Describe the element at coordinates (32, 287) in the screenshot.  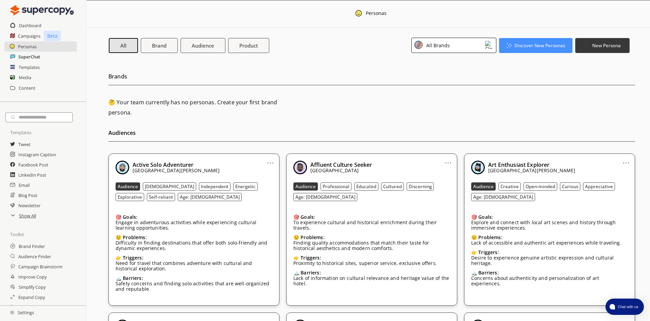
I see `a: Simplify Copy` at that location.